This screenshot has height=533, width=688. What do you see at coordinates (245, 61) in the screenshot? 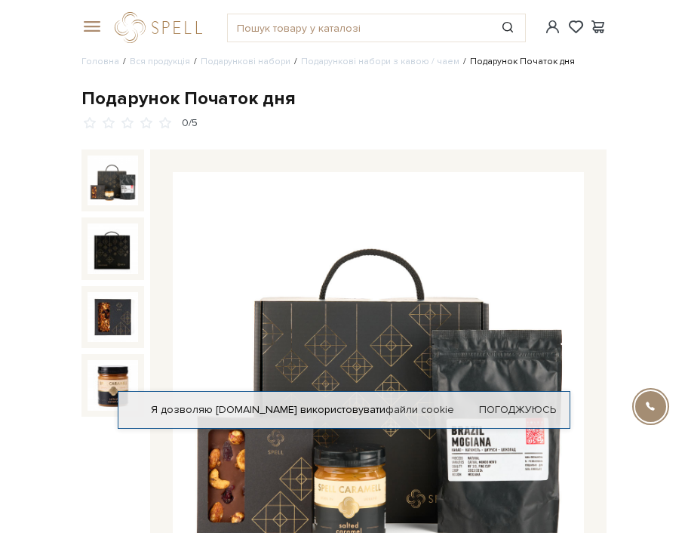
I see `a: Подарункові набори` at bounding box center [245, 61].